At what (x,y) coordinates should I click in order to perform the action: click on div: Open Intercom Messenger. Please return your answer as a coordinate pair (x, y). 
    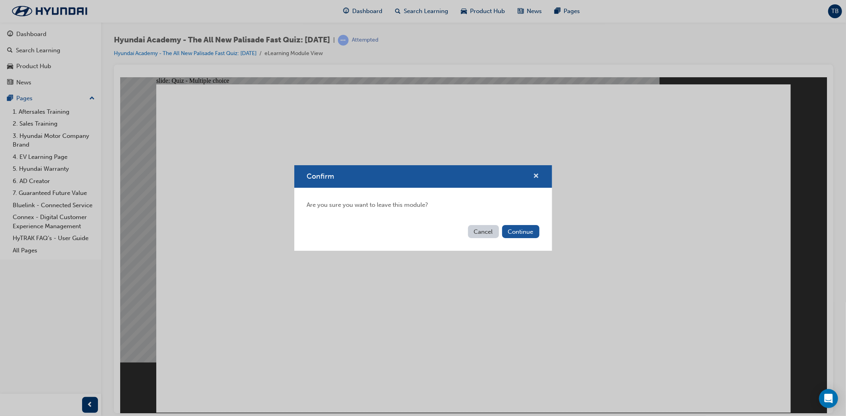
    Looking at the image, I should click on (828, 399).